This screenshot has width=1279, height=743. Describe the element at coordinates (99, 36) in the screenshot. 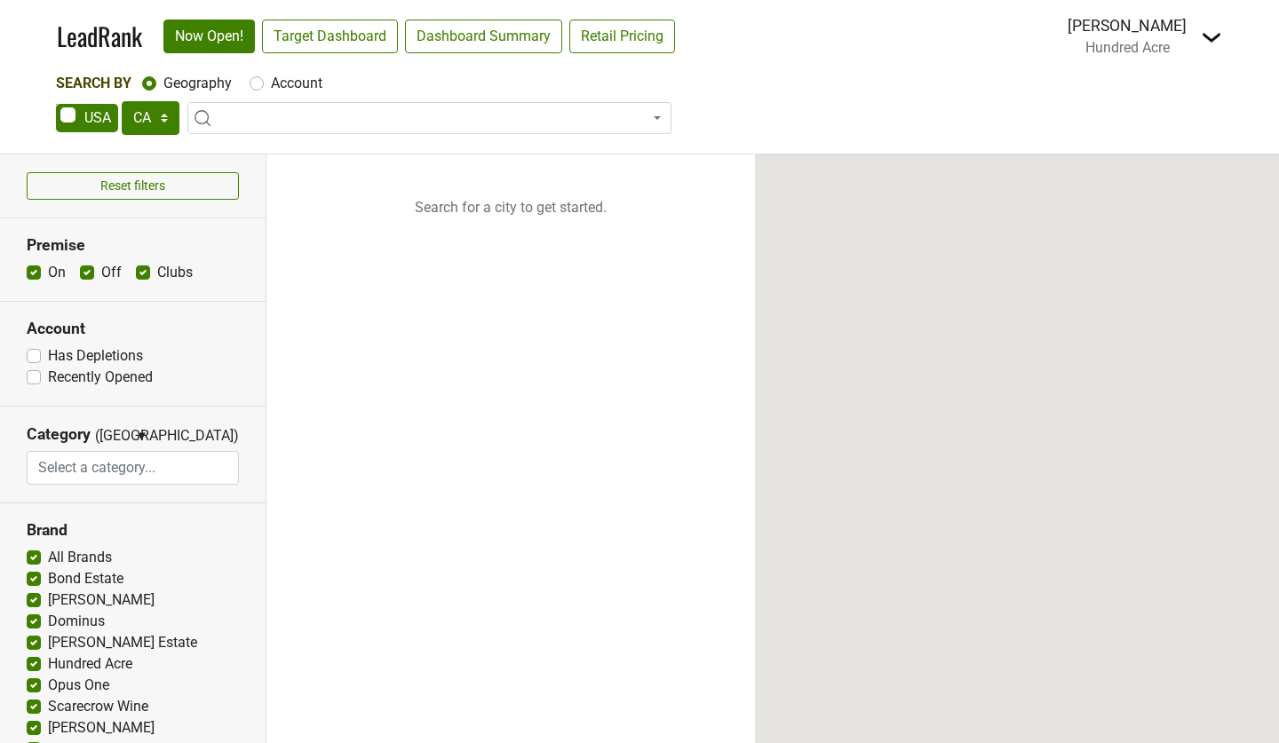

I see `a: LeadRank` at that location.